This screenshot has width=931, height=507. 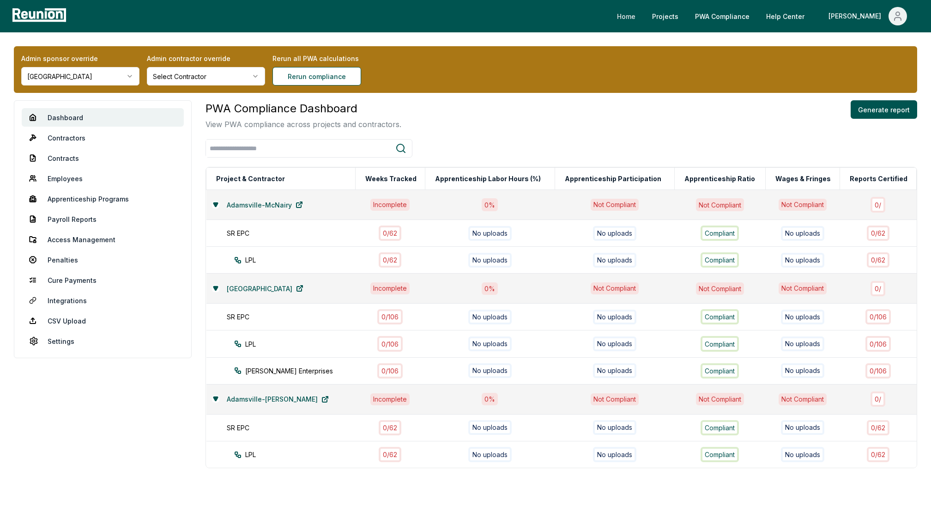 I want to click on button: Generate report, so click(x=884, y=109).